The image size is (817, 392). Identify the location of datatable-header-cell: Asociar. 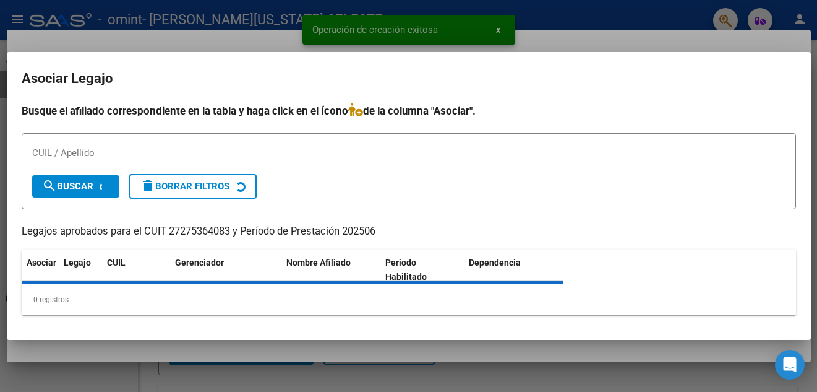
(40, 270).